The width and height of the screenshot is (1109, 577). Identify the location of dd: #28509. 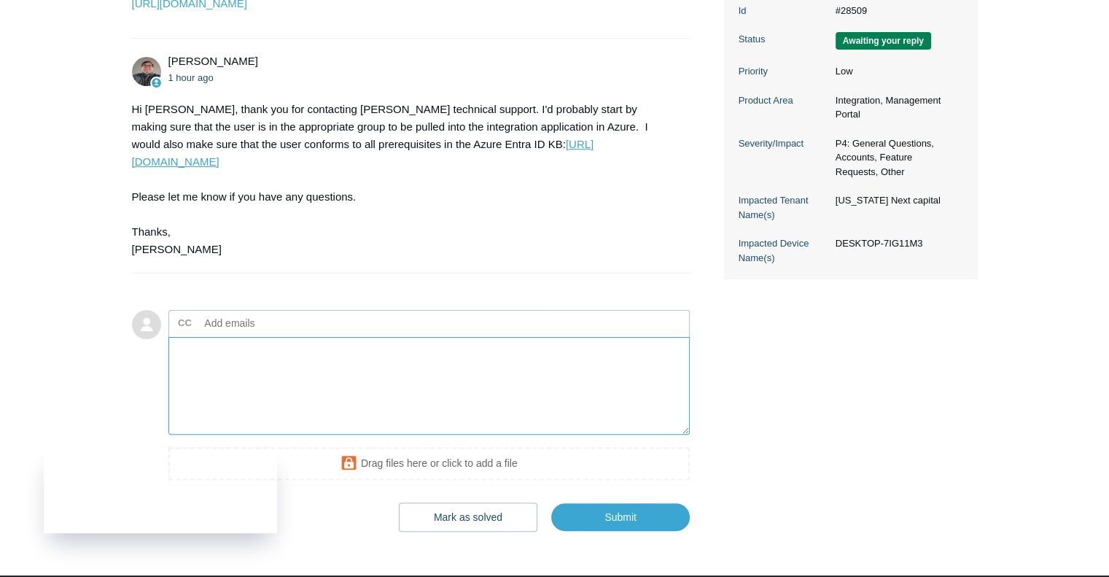
(896, 11).